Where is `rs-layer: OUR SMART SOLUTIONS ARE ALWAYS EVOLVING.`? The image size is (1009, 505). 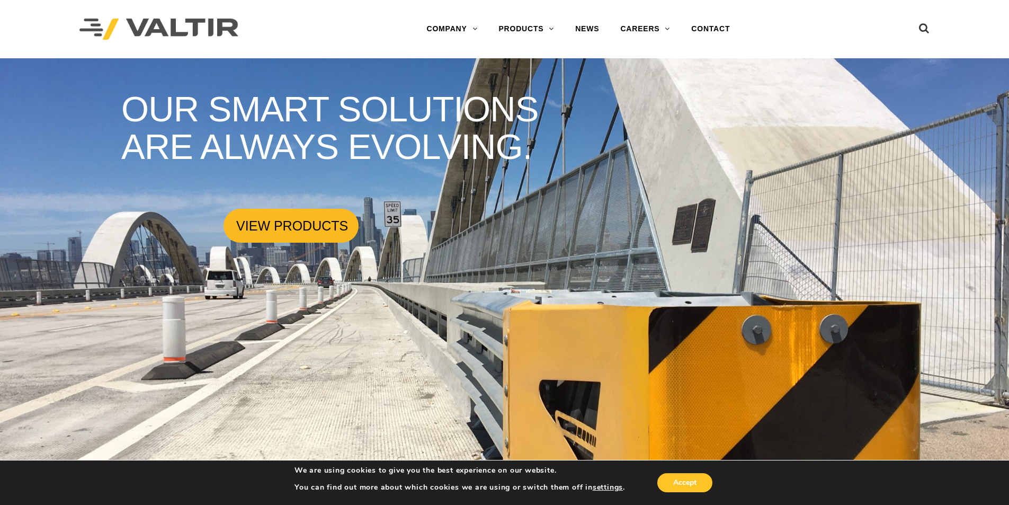
rs-layer: OUR SMART SOLUTIONS ARE ALWAYS EVOLVING. is located at coordinates (350, 128).